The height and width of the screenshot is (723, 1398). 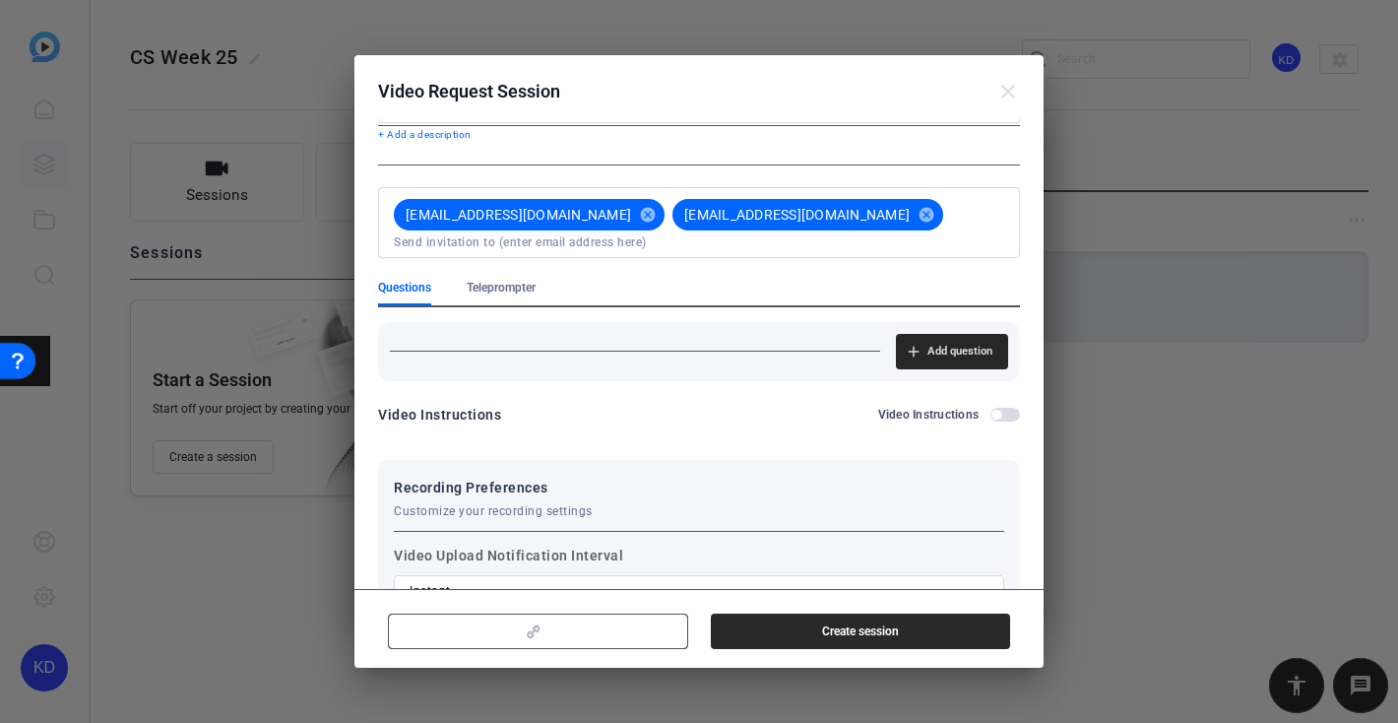 I want to click on button: Add question, so click(x=952, y=351).